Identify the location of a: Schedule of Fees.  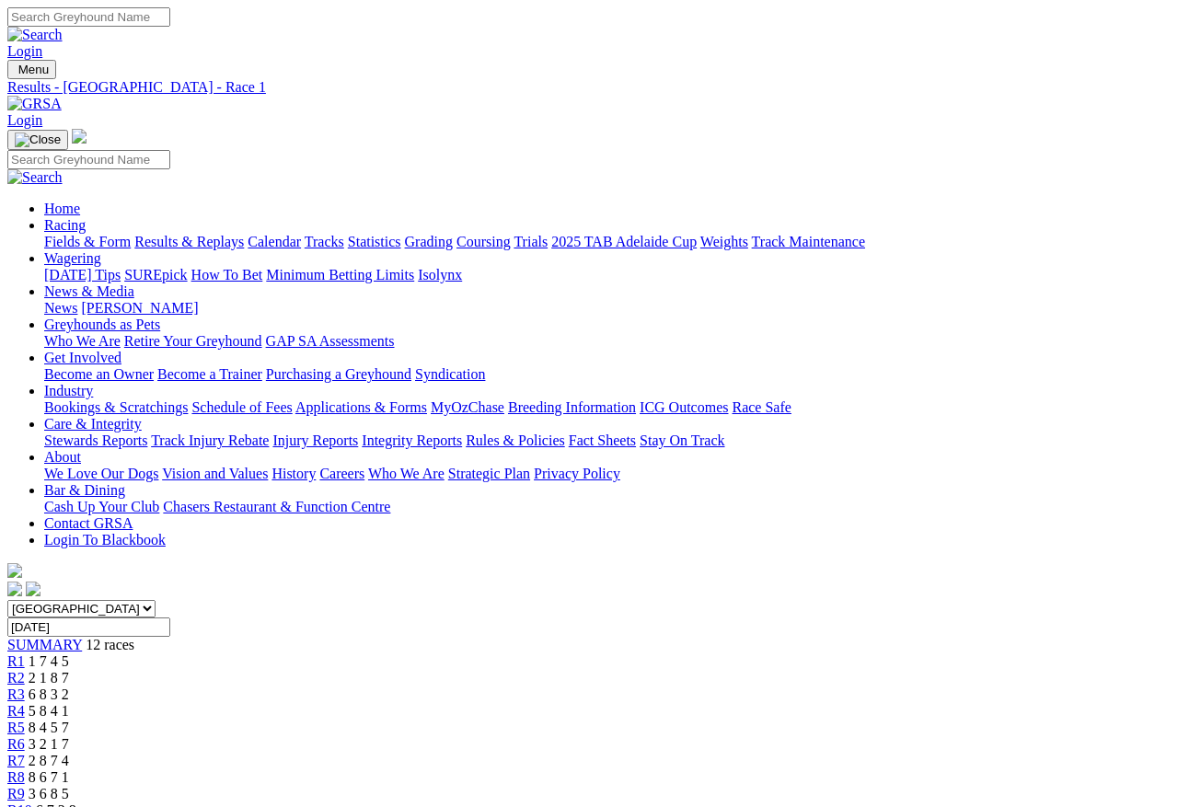
(241, 407).